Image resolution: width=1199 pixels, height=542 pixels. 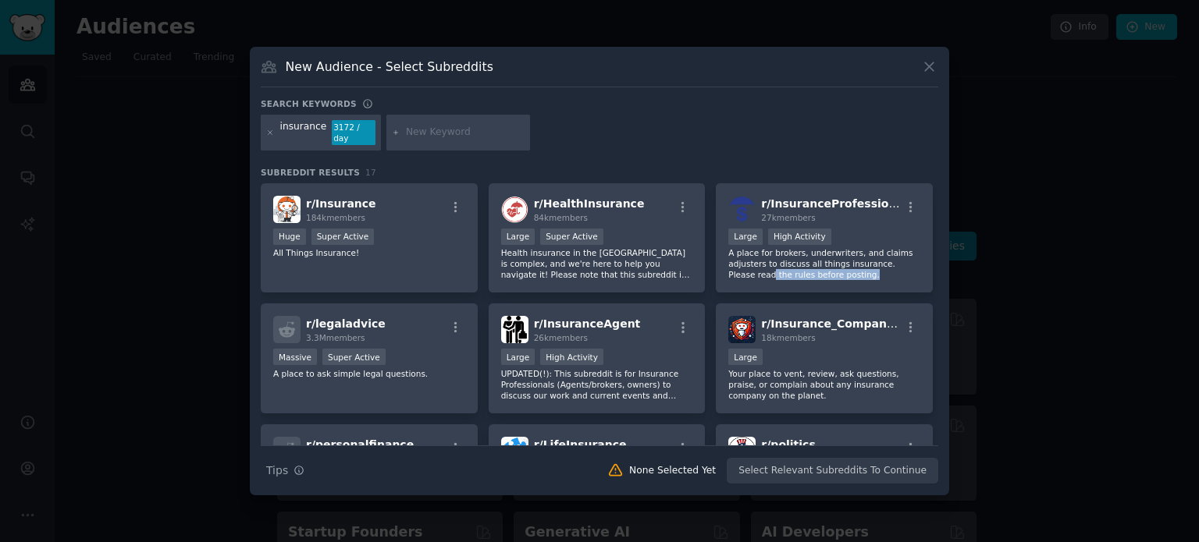 What do you see at coordinates (285, 471) in the screenshot?
I see `button: Tips` at bounding box center [285, 471].